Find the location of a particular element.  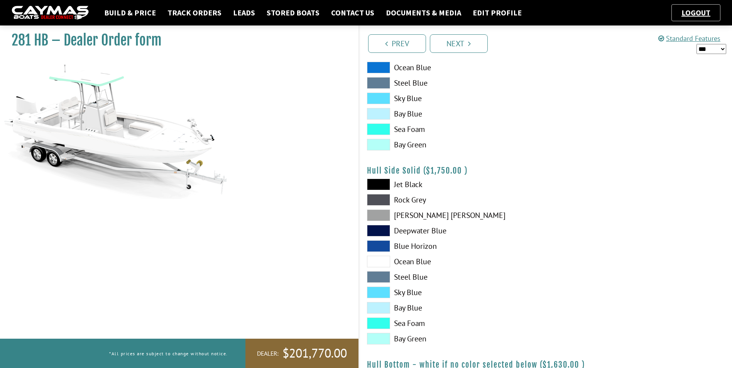

label: Blue Horizon is located at coordinates (452, 246).